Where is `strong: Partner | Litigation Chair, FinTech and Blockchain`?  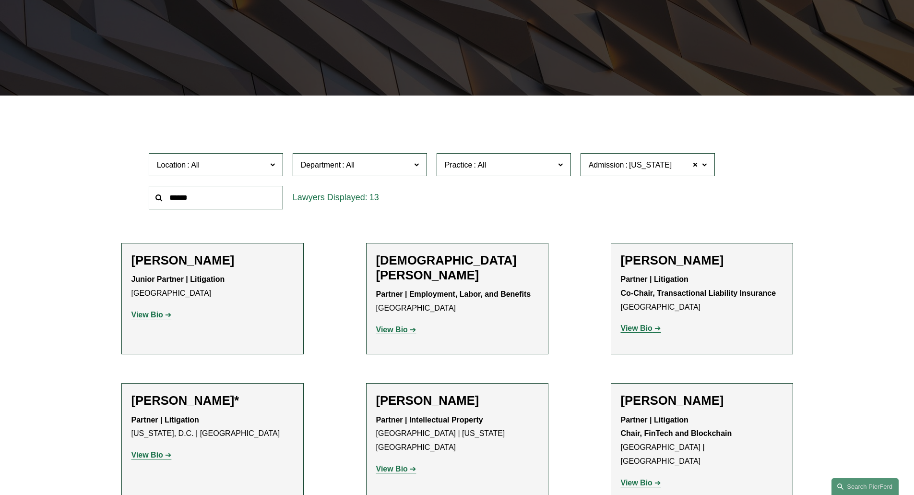 strong: Partner | Litigation Chair, FinTech and Blockchain is located at coordinates (677, 427).